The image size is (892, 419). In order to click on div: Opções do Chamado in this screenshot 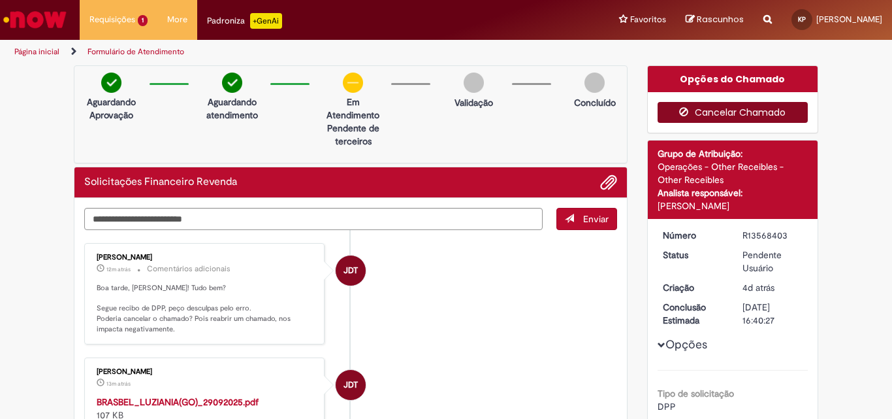, I will do `click(733, 79)`.